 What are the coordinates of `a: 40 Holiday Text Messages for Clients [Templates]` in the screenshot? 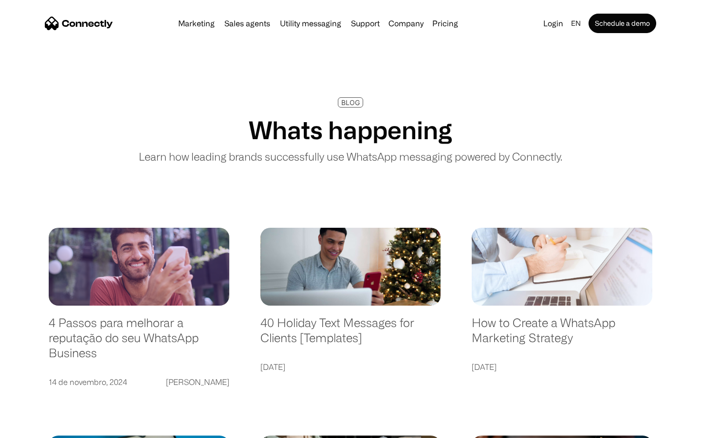 It's located at (350, 335).